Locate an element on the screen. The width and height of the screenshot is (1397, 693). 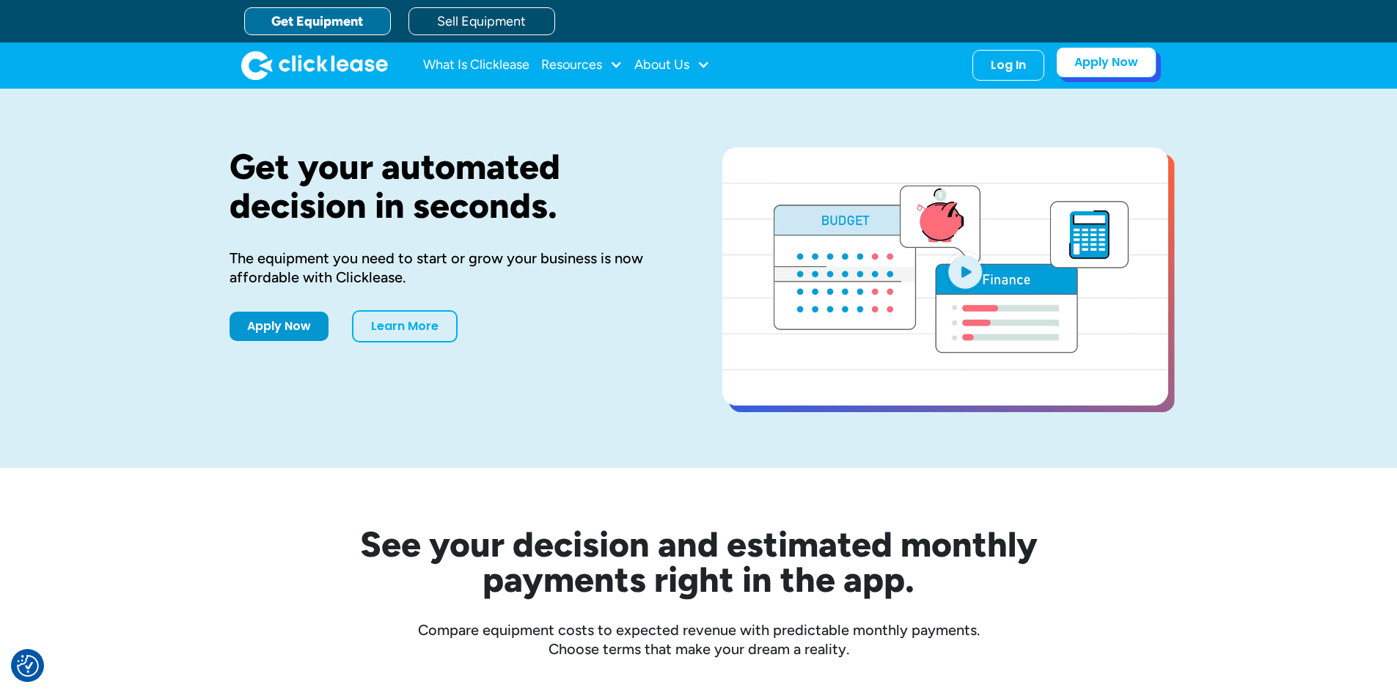
img: Revisit consent button is located at coordinates (28, 666).